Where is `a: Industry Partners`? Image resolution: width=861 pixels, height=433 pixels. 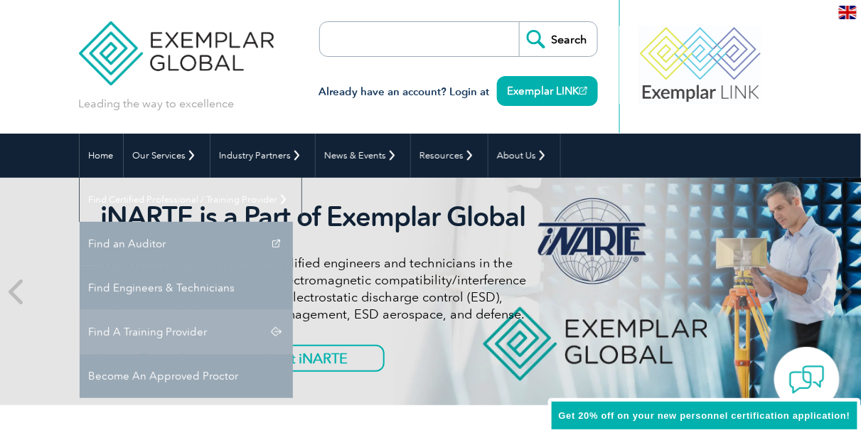 a: Industry Partners is located at coordinates (262, 156).